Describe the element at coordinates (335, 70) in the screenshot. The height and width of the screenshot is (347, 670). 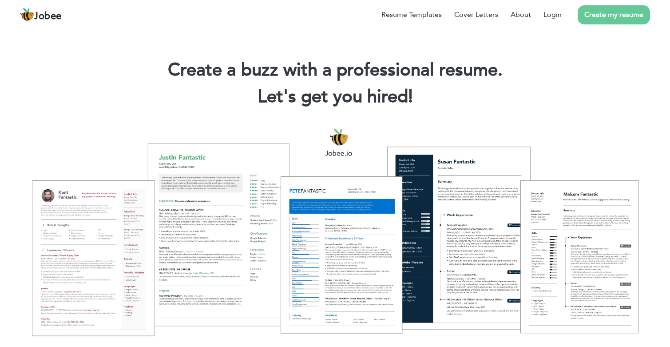
I see `h1: Create a buzz with a professional resume.` at that location.